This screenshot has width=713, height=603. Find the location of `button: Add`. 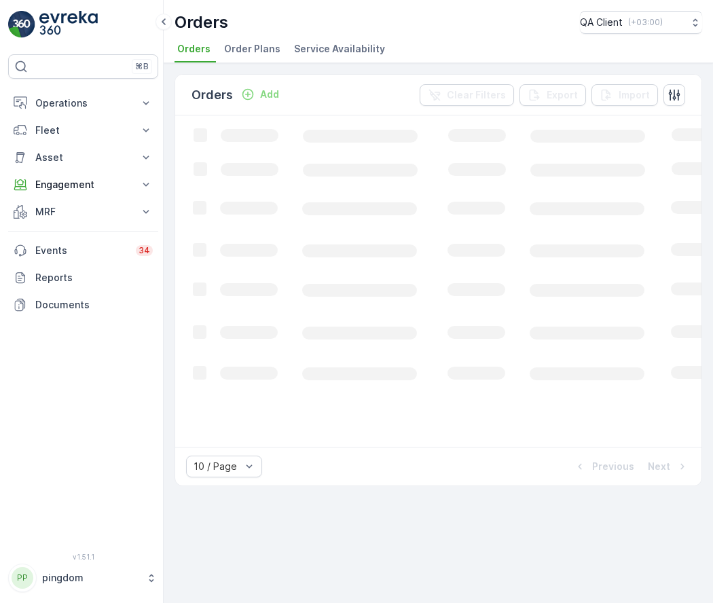

button: Add is located at coordinates (260, 94).